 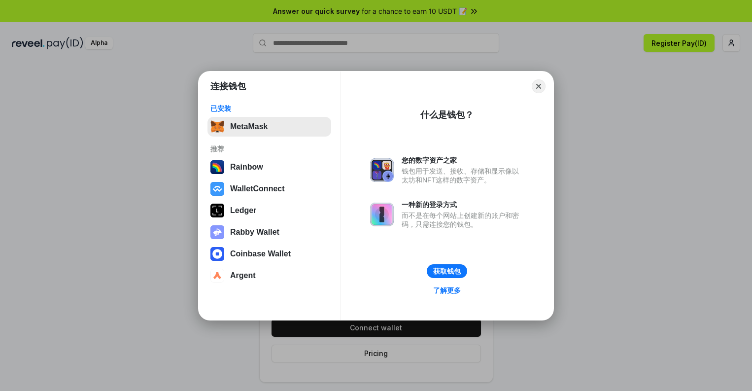 What do you see at coordinates (269, 149) in the screenshot?
I see `div: 推荐` at bounding box center [269, 149].